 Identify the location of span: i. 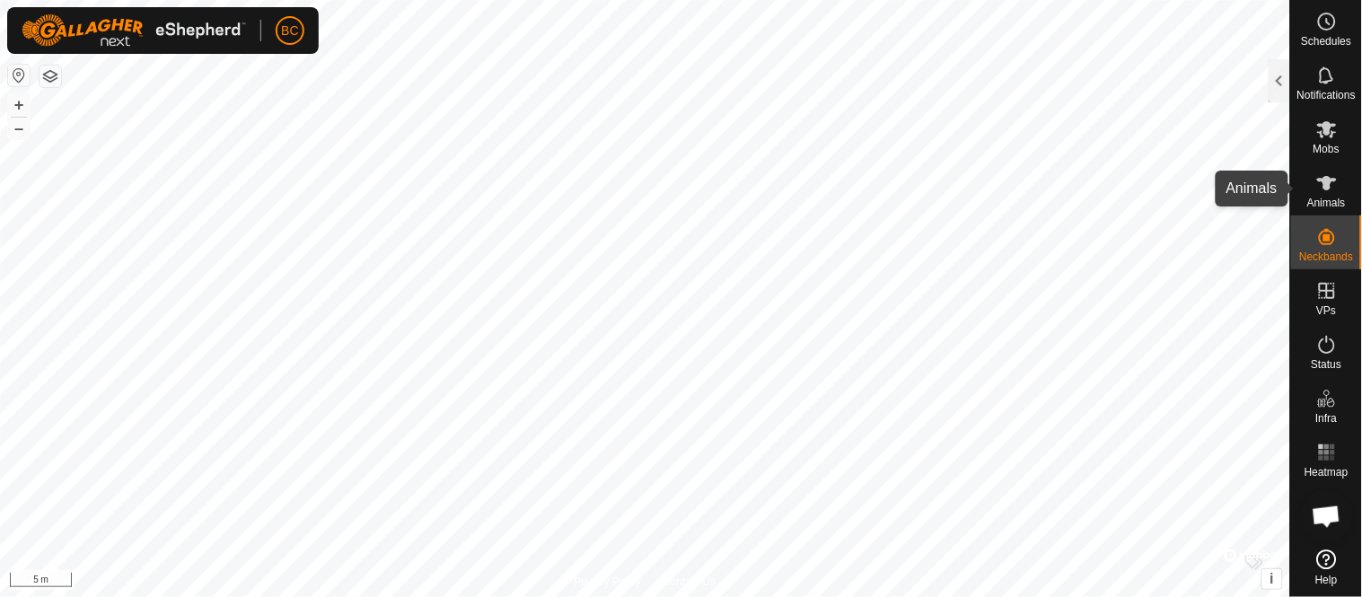
(1273, 578).